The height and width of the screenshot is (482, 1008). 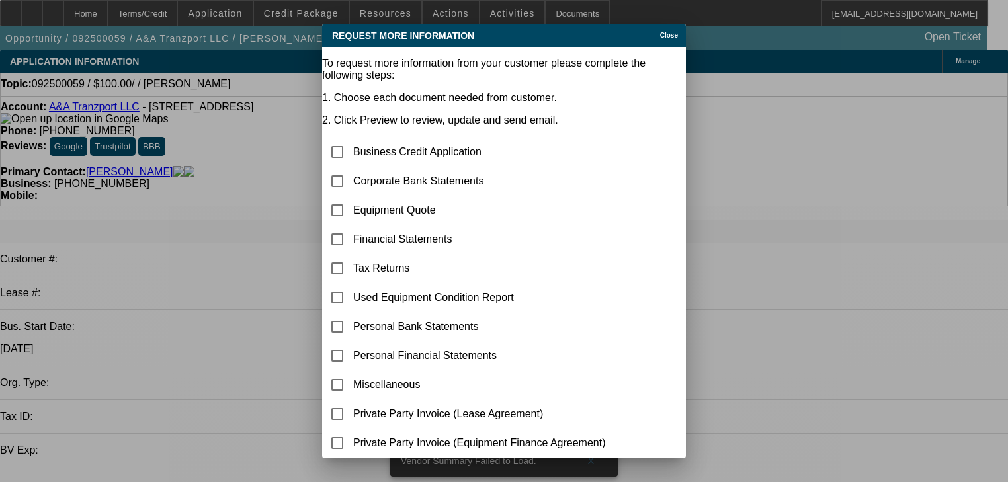 I want to click on p: 1. Choose each document needed from customer., so click(x=504, y=98).